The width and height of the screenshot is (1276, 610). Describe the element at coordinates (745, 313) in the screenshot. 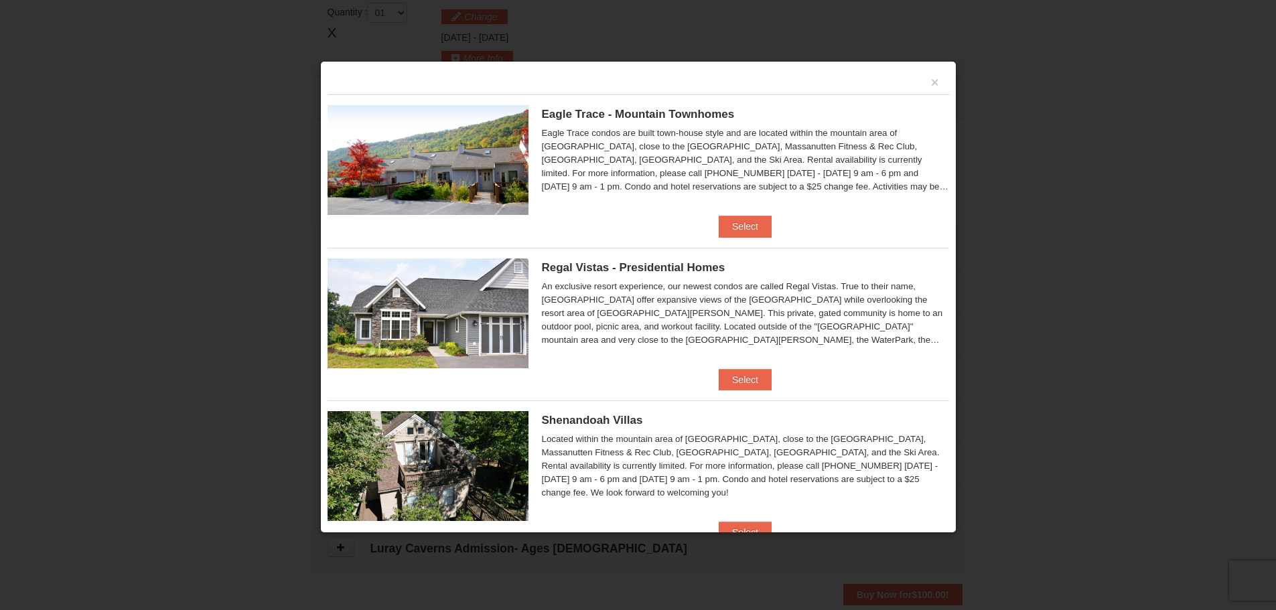

I see `div: An exclusive resort experience, our newest condos are called Regal Vistas. True to their name, [G...` at that location.